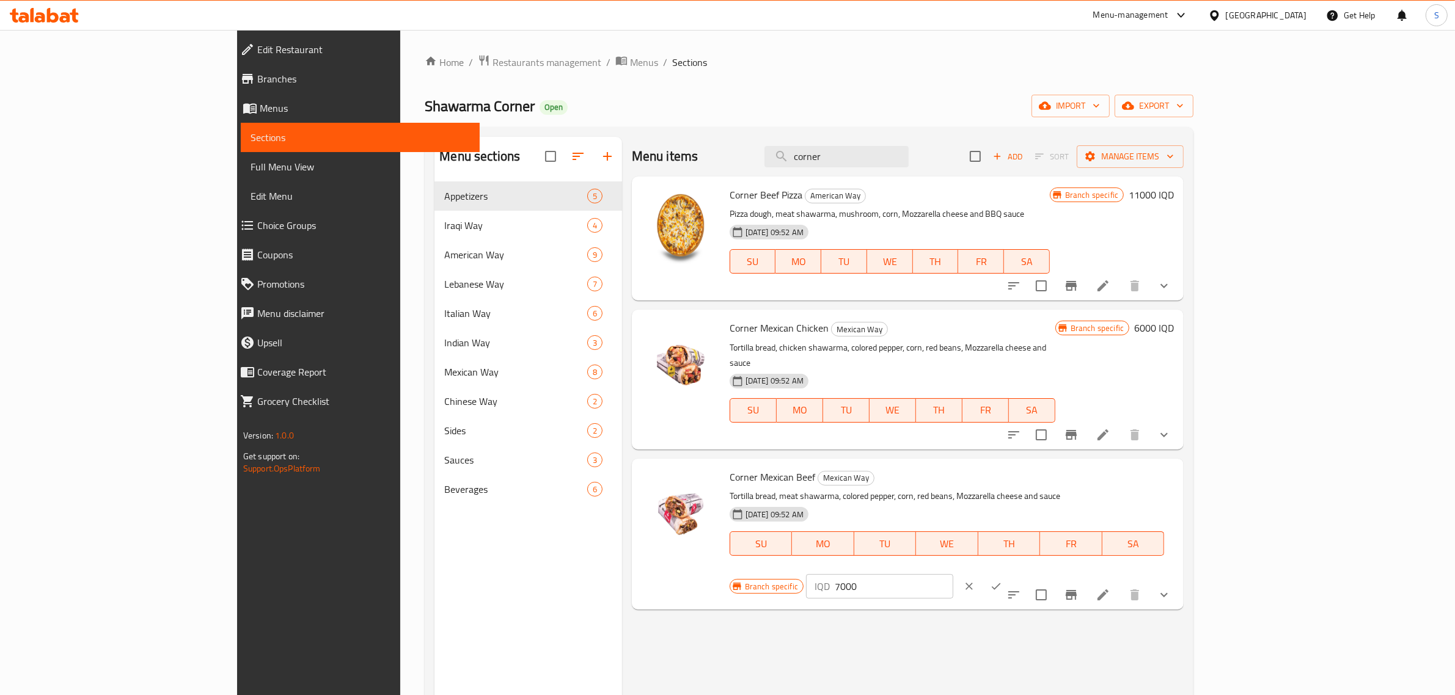 This screenshot has height=695, width=1455. What do you see at coordinates (528, 460) in the screenshot?
I see `div: Sauces3` at bounding box center [528, 460].